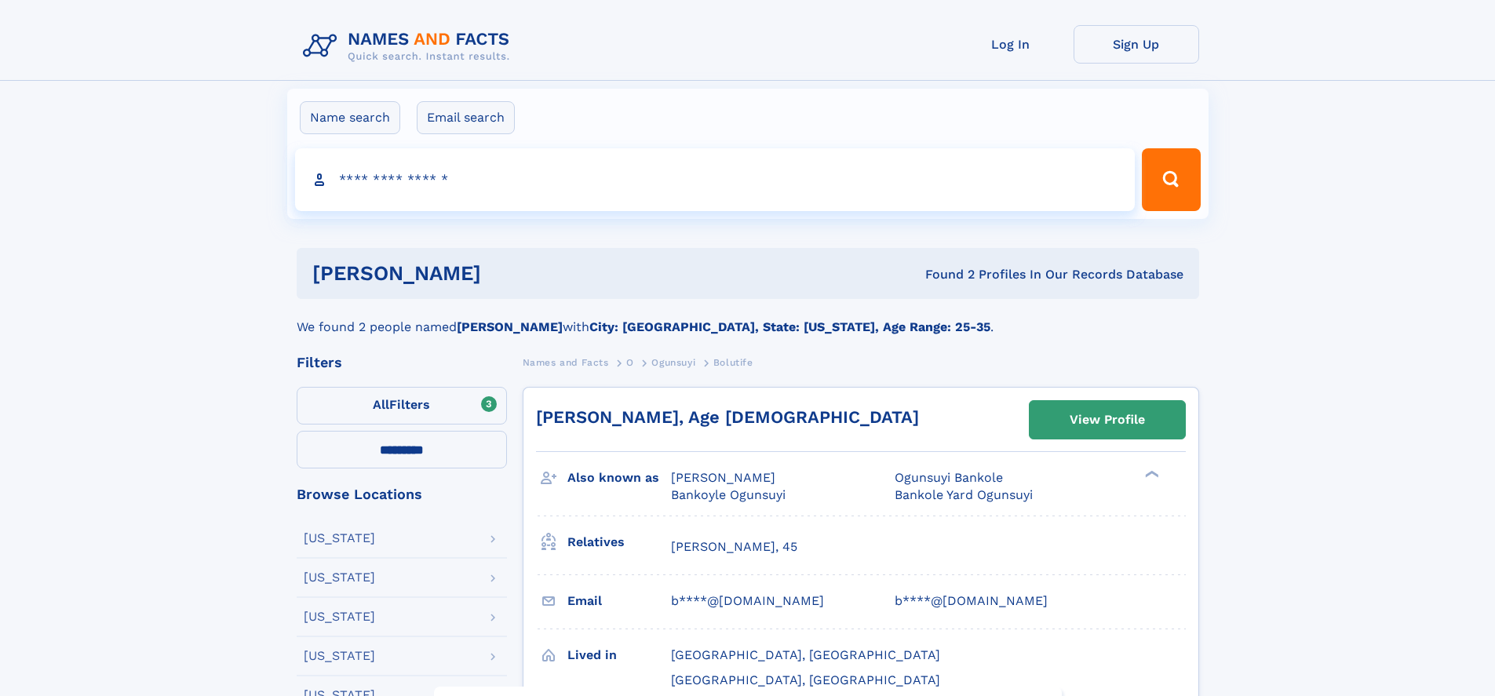 The width and height of the screenshot is (1495, 696). I want to click on a: O, so click(630, 362).